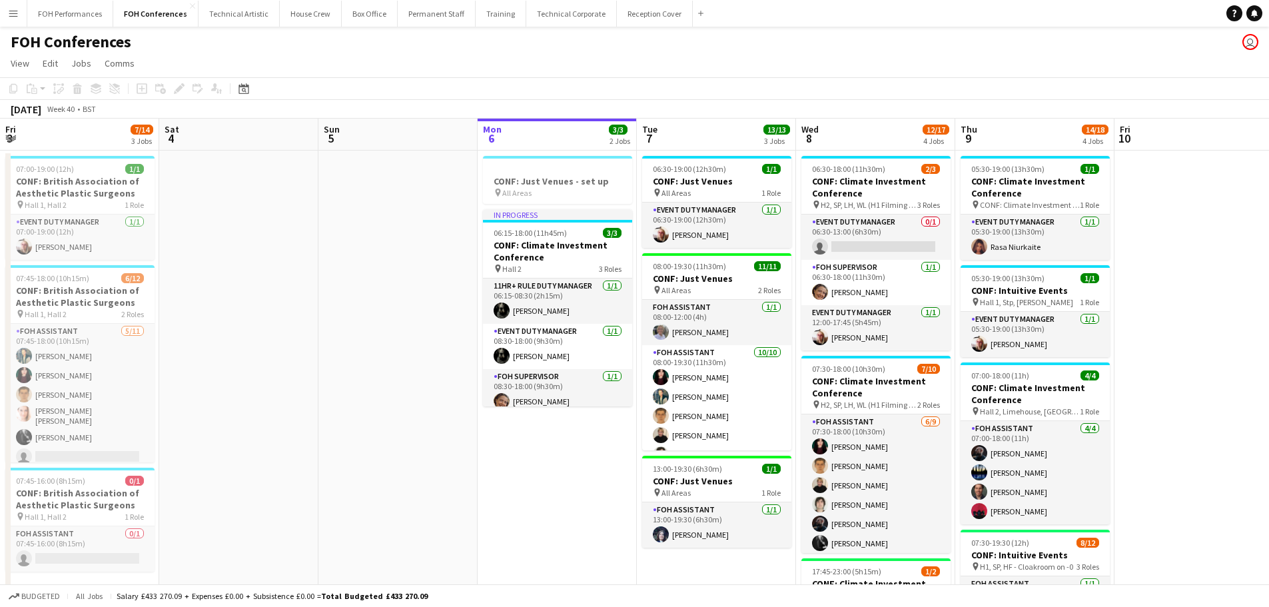  Describe the element at coordinates (51, 480) in the screenshot. I see `span: 07:45-16:00 (8h15m)` at that location.